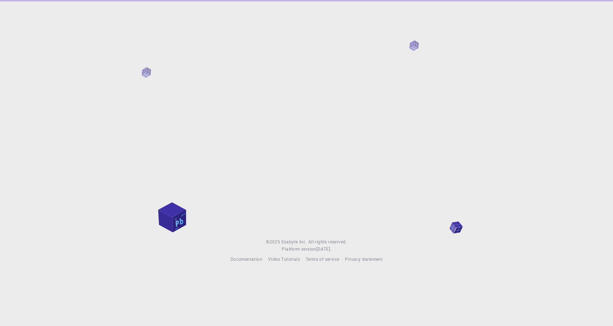 The height and width of the screenshot is (326, 613). I want to click on span: Exabyte Inc., so click(294, 242).